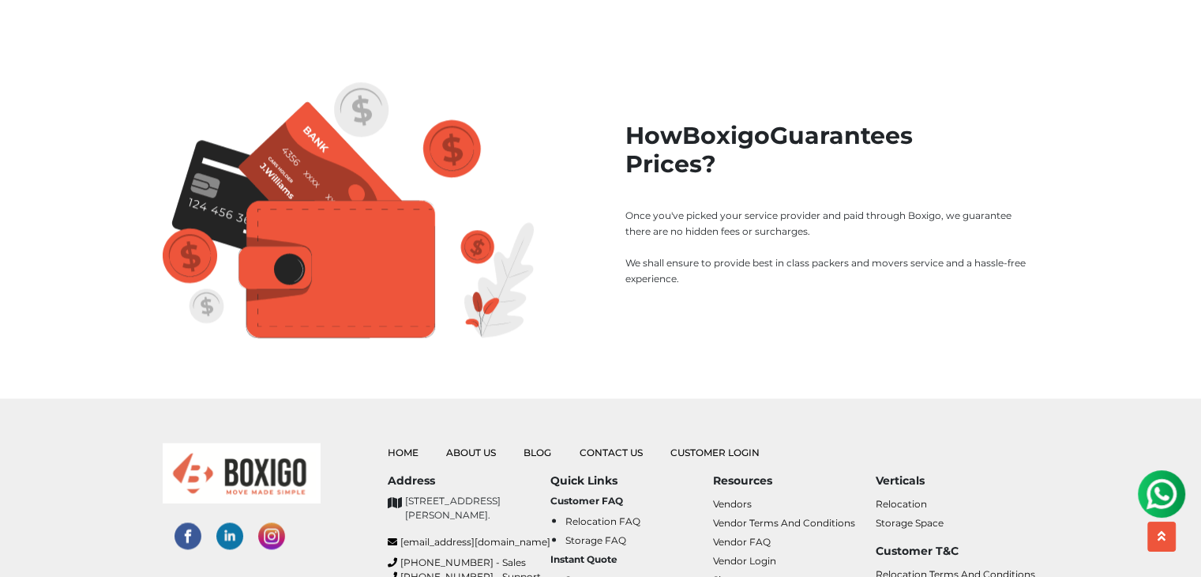 Image resolution: width=1201 pixels, height=577 pixels. What do you see at coordinates (584, 558) in the screenshot?
I see `b: Instant Quote` at bounding box center [584, 558].